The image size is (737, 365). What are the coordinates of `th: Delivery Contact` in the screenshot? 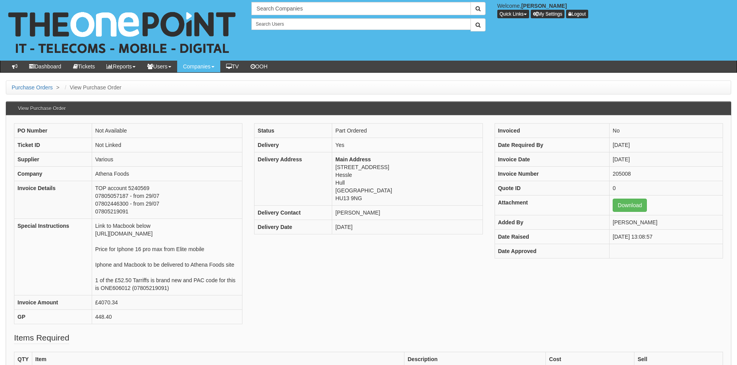 It's located at (293, 212).